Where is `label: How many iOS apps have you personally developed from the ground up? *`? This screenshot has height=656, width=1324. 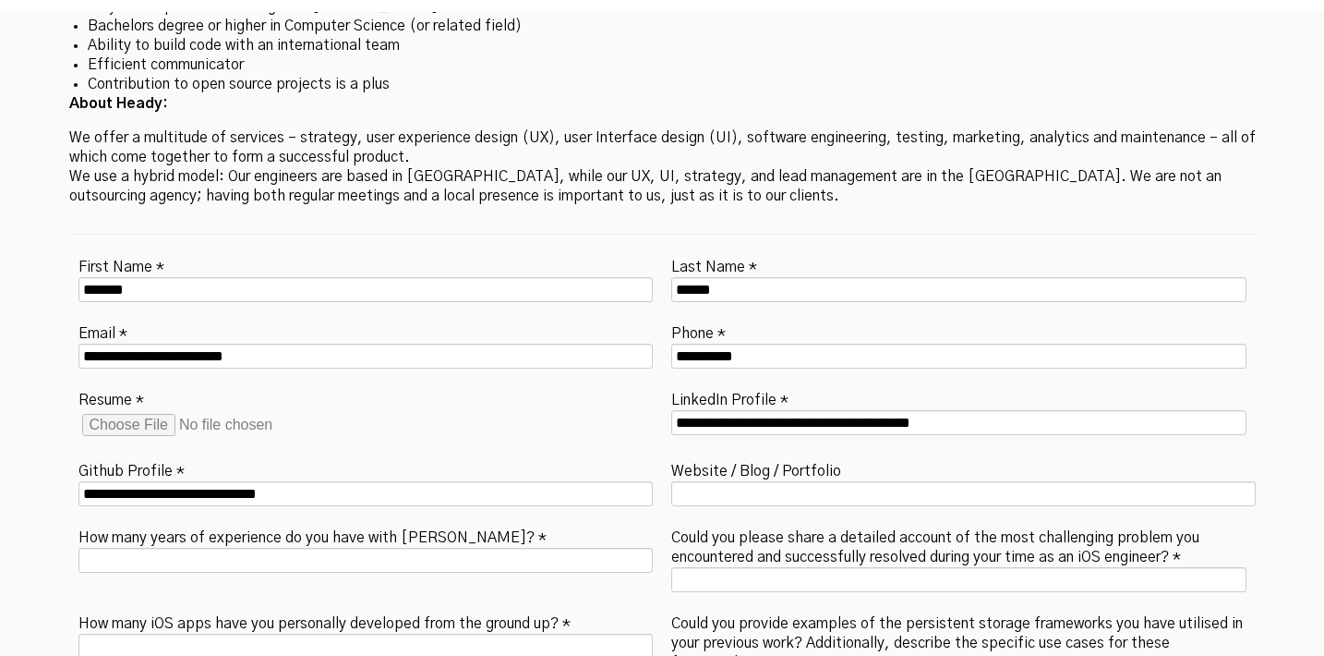
label: How many iOS apps have you personally developed from the ground up? * is located at coordinates (324, 622).